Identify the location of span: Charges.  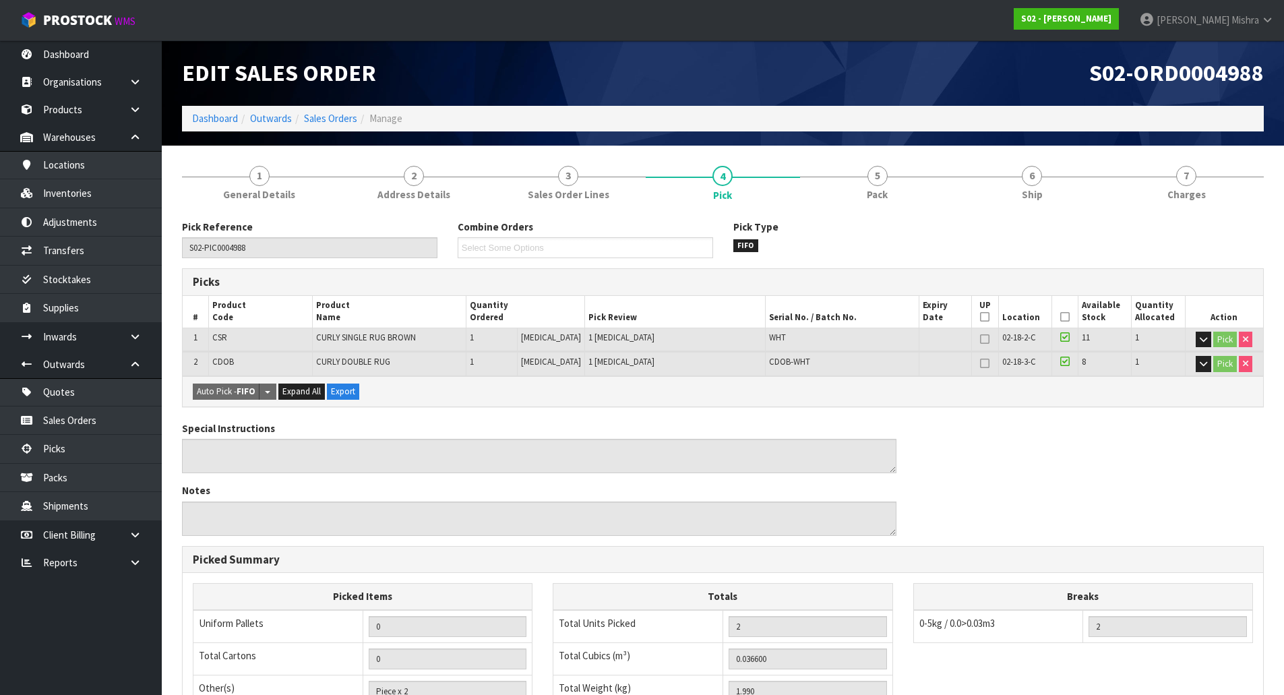
(1186, 194).